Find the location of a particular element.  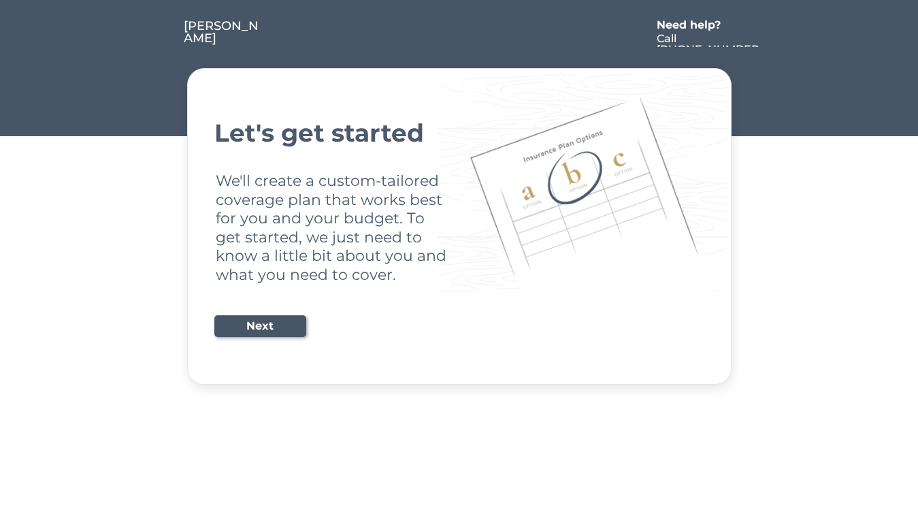

button: Next is located at coordinates (260, 326).